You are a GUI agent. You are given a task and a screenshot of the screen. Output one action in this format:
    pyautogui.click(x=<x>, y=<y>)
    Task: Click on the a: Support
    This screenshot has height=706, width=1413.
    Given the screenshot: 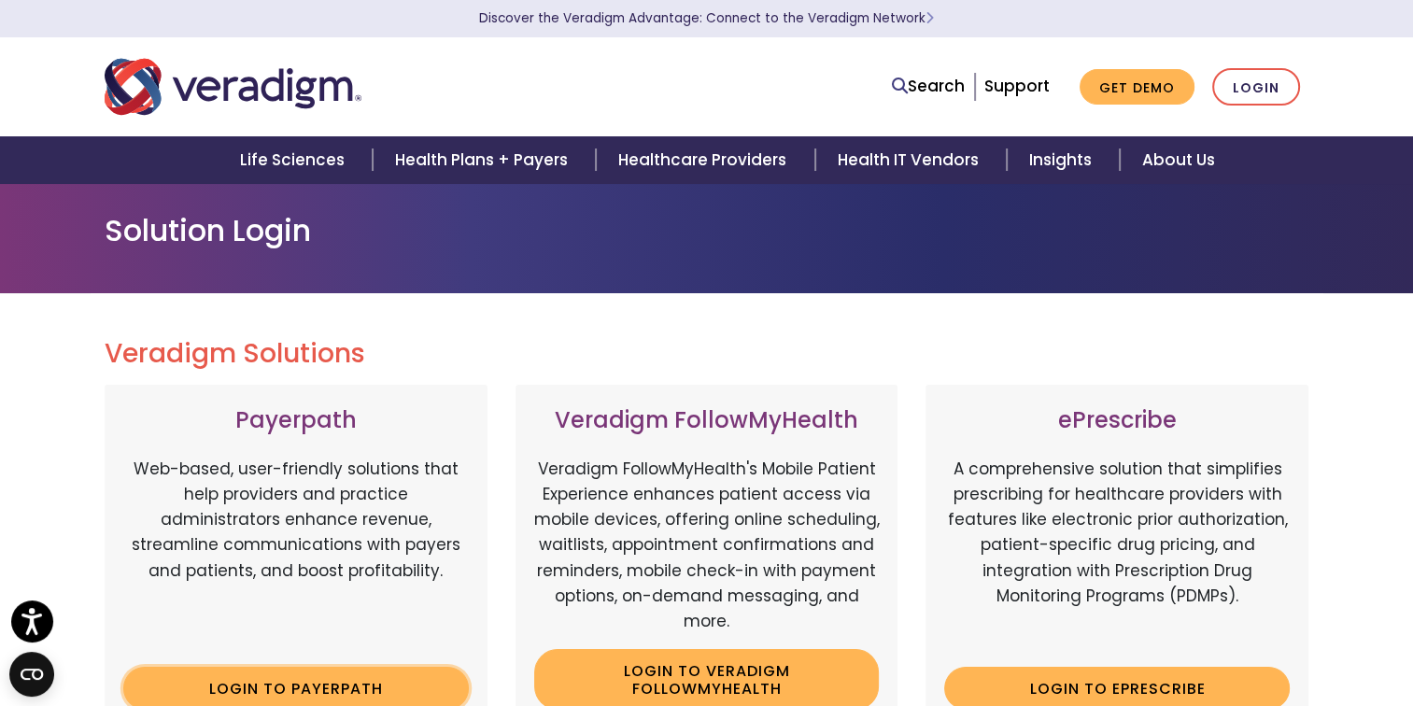 What is the action you would take?
    pyautogui.click(x=1017, y=86)
    